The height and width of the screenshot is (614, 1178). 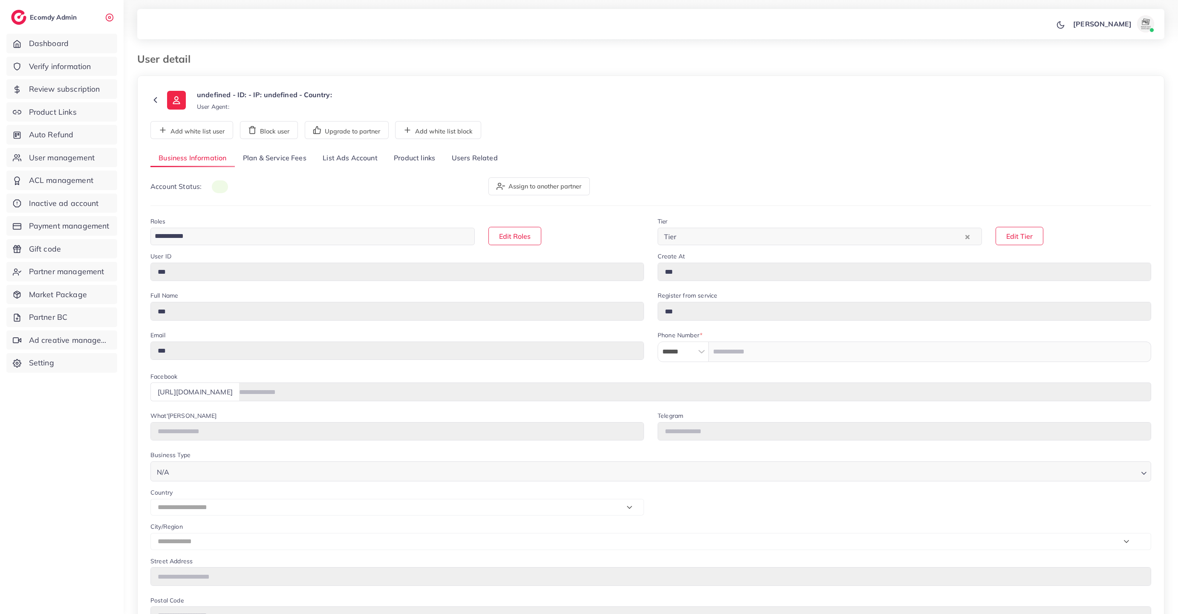 What do you see at coordinates (53, 112) in the screenshot?
I see `span: Product Links` at bounding box center [53, 112].